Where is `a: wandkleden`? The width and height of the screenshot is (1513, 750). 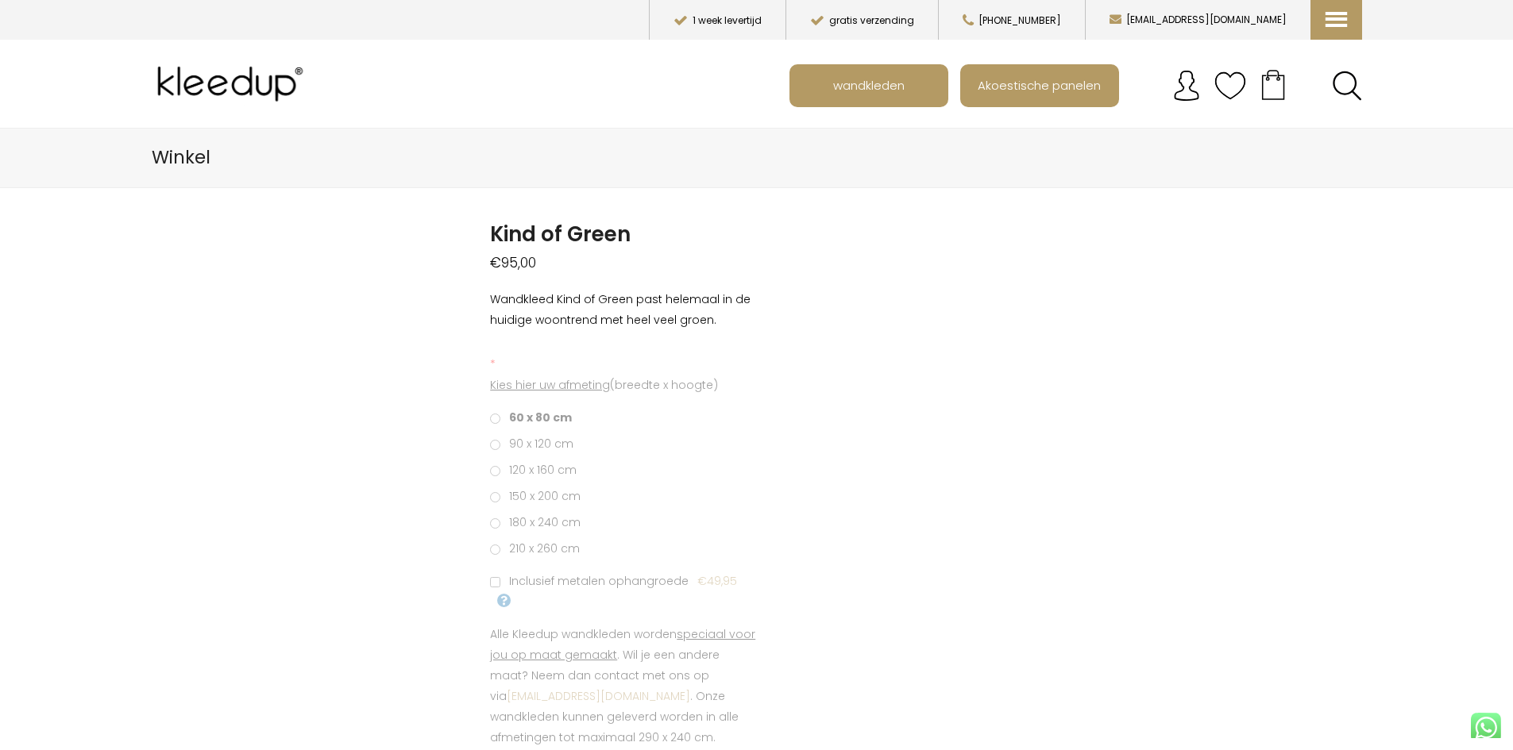
a: wandkleden is located at coordinates (869, 86).